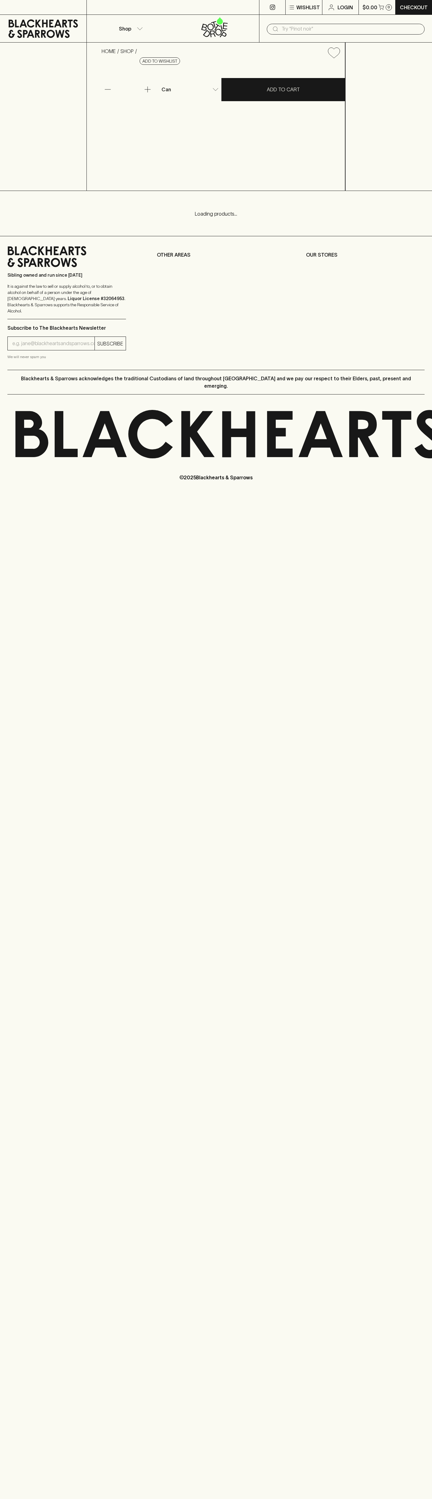 This screenshot has width=432, height=1499. I want to click on p: Checkout, so click(413, 7).